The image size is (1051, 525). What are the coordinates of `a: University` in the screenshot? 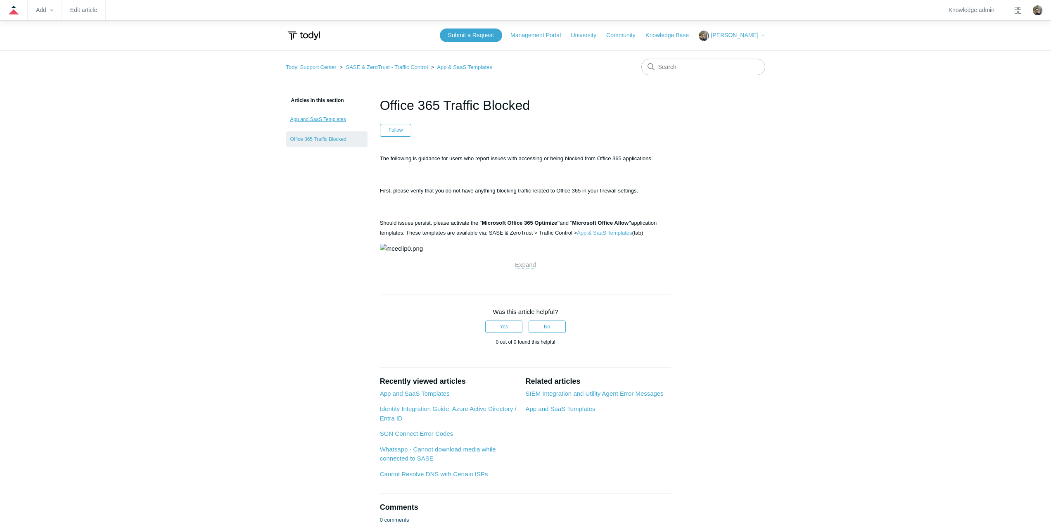 It's located at (587, 35).